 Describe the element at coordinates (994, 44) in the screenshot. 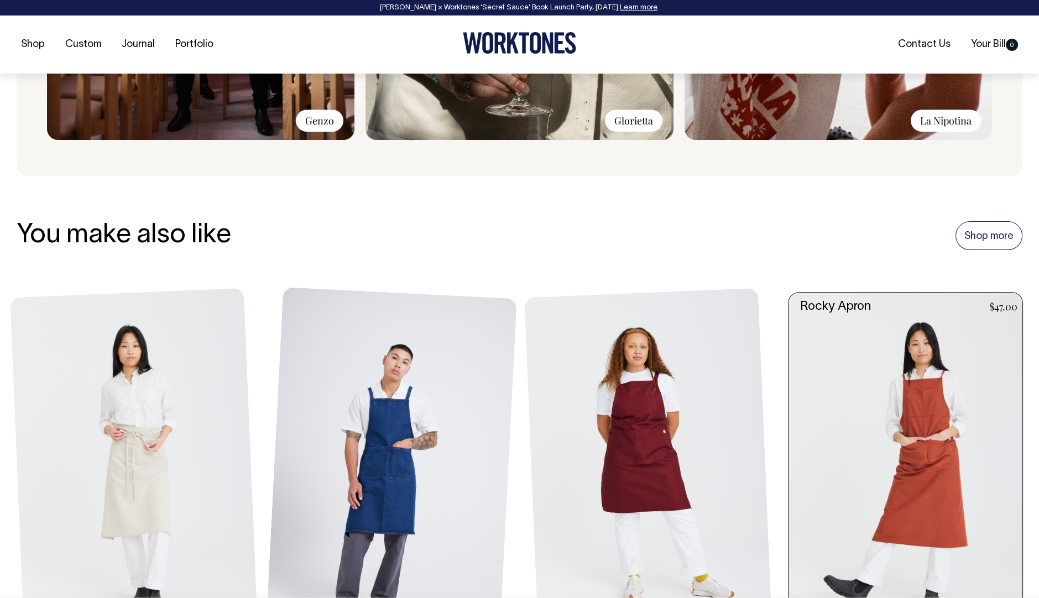

I see `a: Your Bill0` at that location.